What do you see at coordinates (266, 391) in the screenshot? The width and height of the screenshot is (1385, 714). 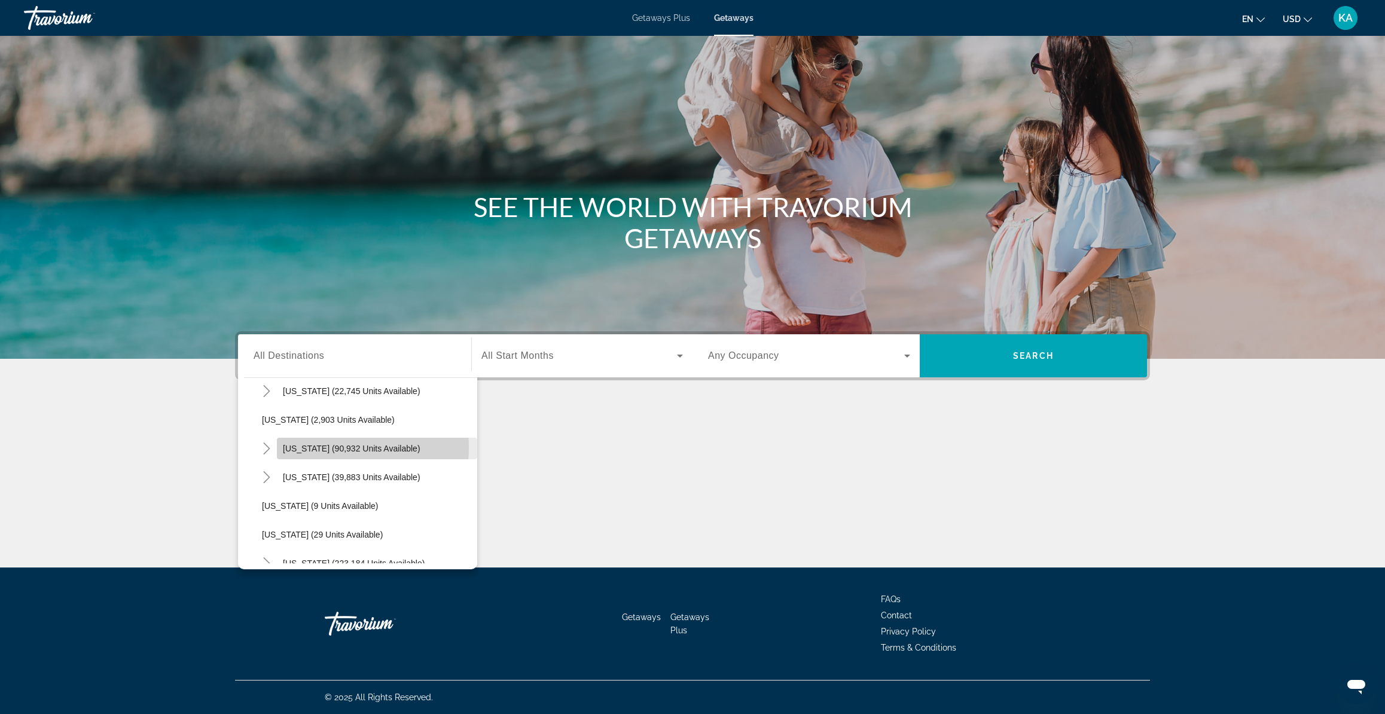 I see `button: Toggle Arizona (22,745 units available)` at bounding box center [266, 391].